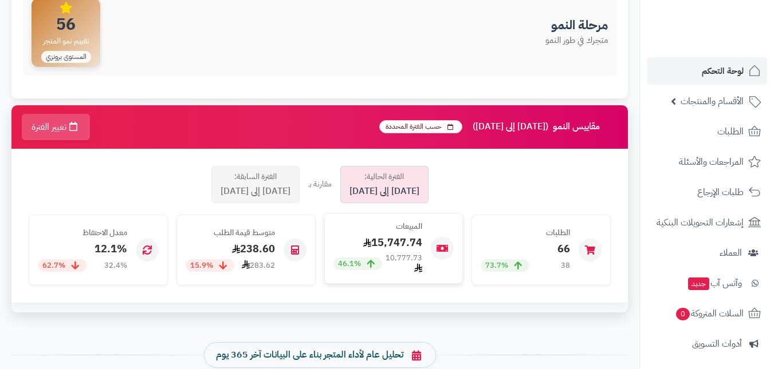 Image resolution: width=774 pixels, height=369 pixels. I want to click on div: 38, so click(565, 266).